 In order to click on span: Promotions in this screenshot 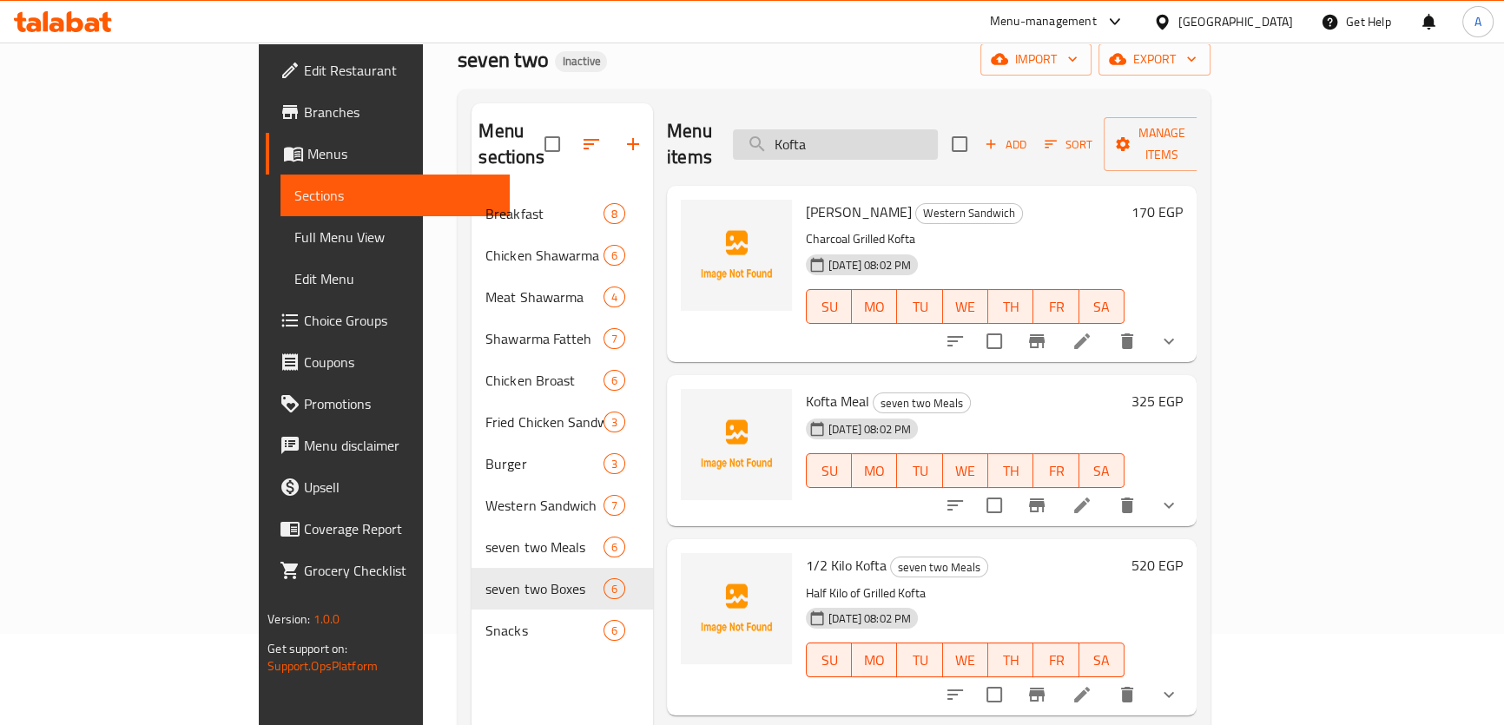, I will do `click(399, 404)`.